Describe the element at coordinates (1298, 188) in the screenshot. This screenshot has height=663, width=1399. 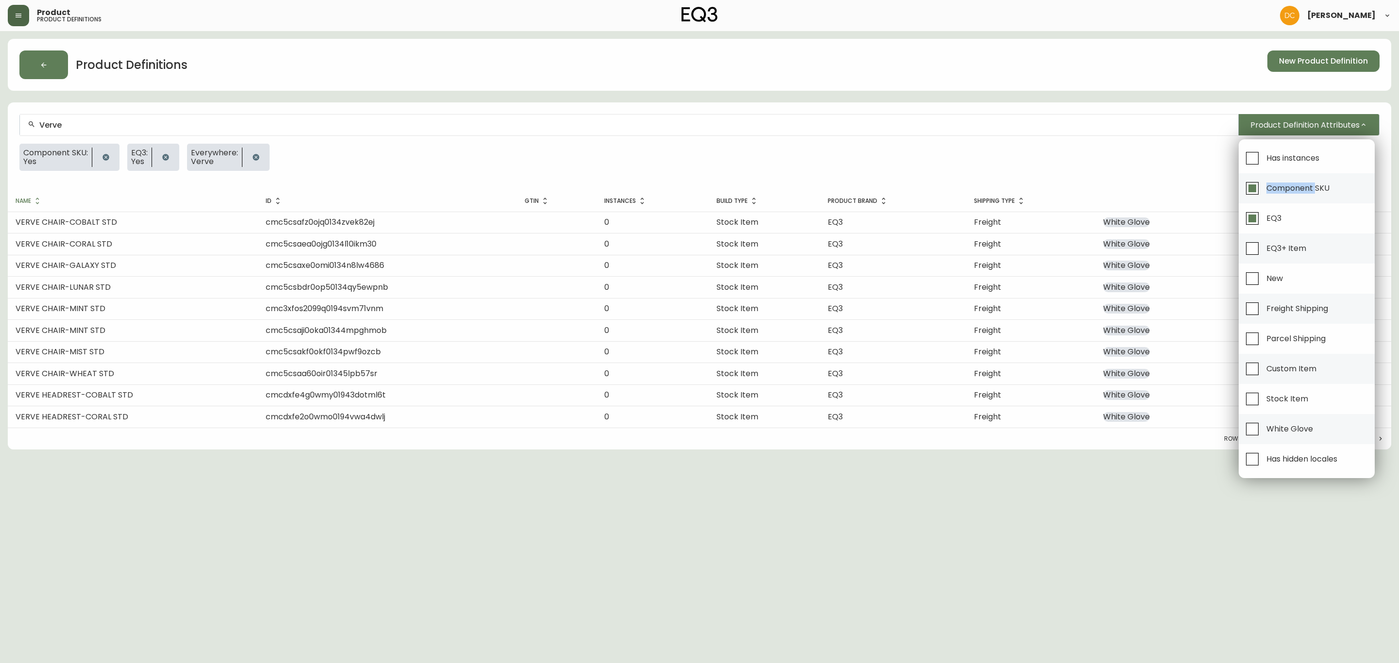
I see `span: Component SKU` at that location.